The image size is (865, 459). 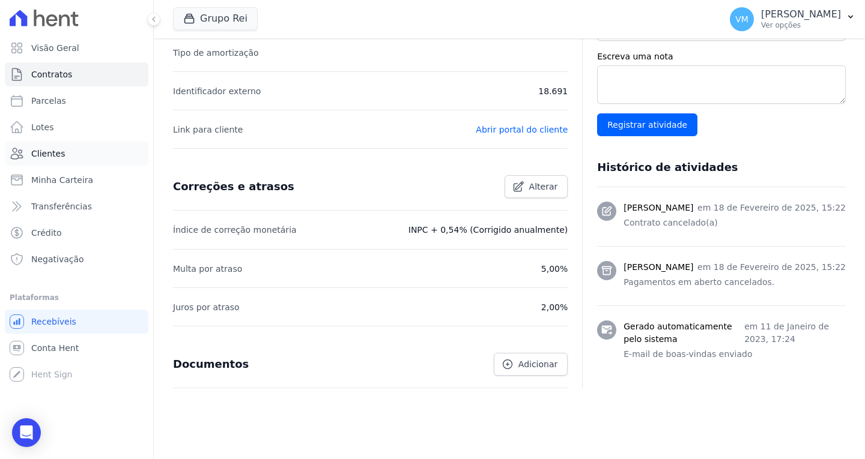 I want to click on span: VM, so click(x=742, y=19).